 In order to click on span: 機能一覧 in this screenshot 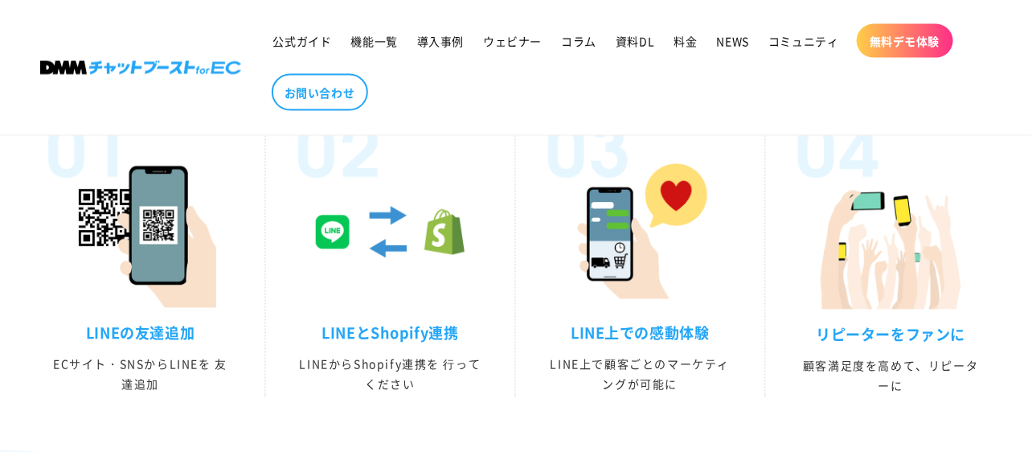, I will do `click(374, 41)`.